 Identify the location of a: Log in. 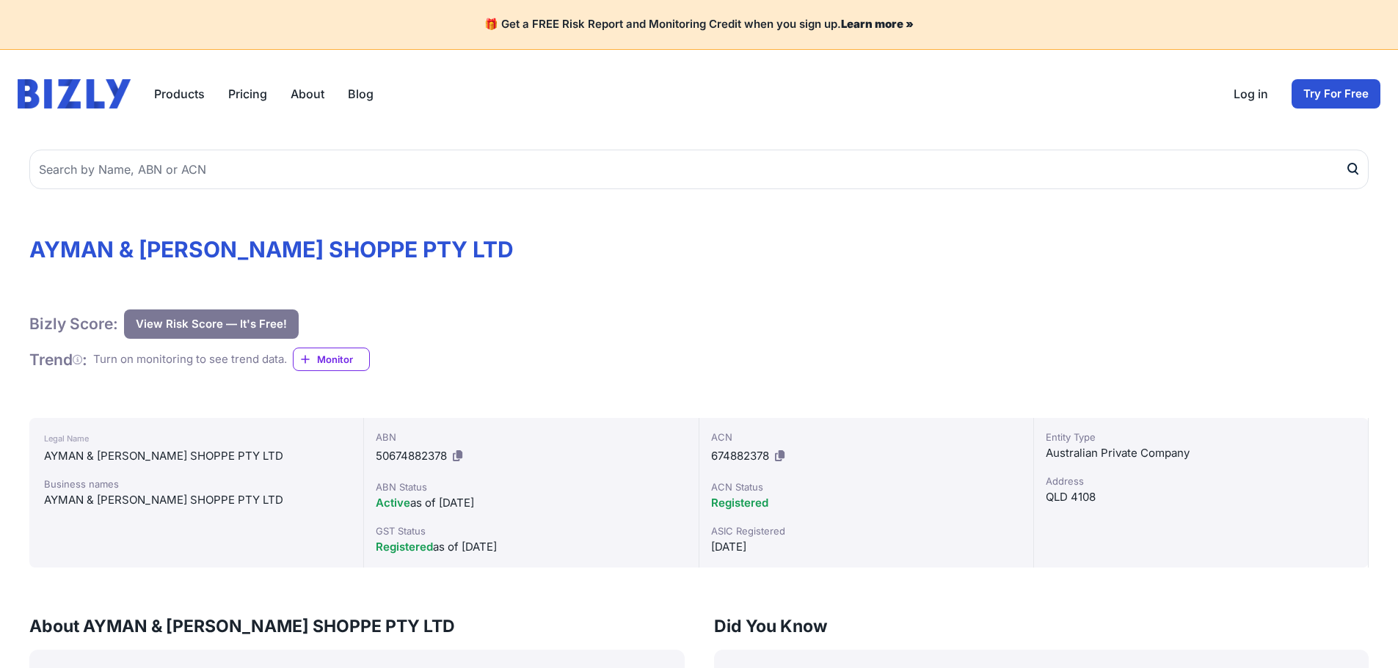
(1250, 94).